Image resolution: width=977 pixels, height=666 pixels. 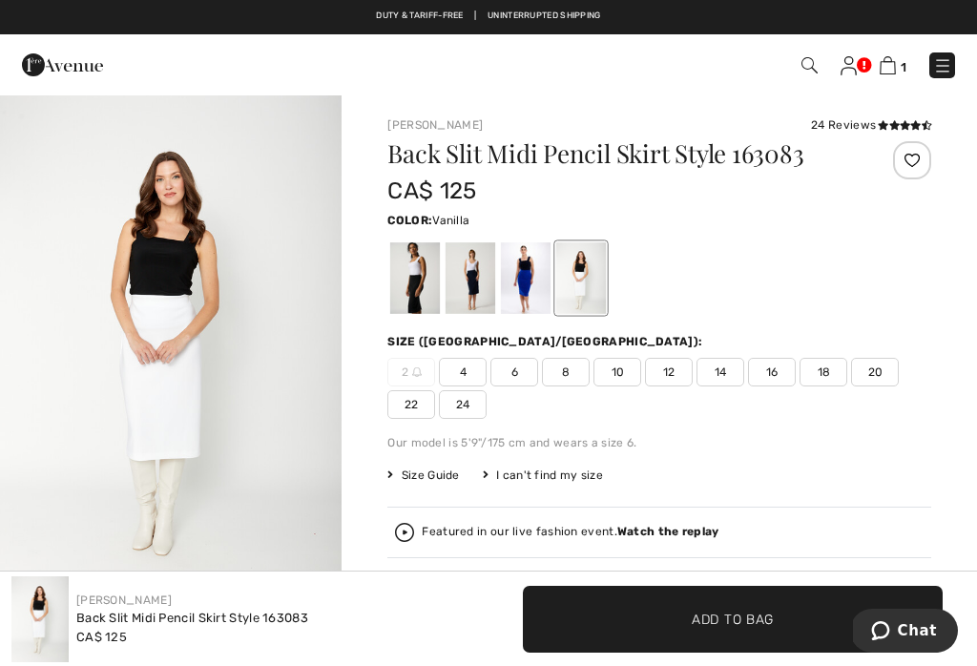 I want to click on a: 1ère Avenue, so click(x=62, y=63).